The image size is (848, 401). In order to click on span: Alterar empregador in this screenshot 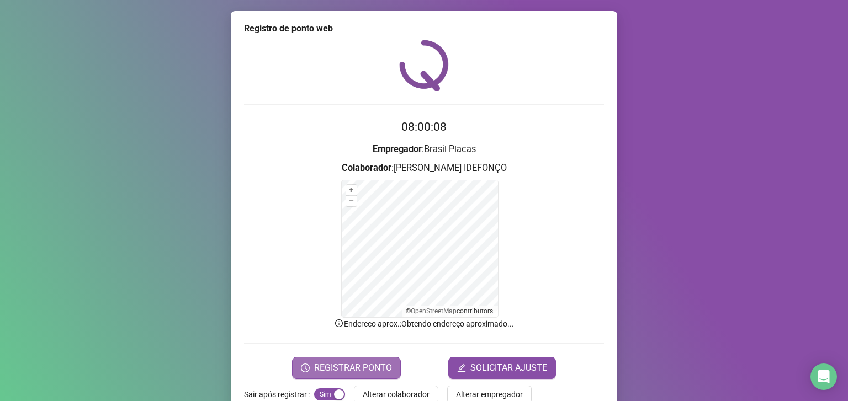, I will do `click(489, 395)`.